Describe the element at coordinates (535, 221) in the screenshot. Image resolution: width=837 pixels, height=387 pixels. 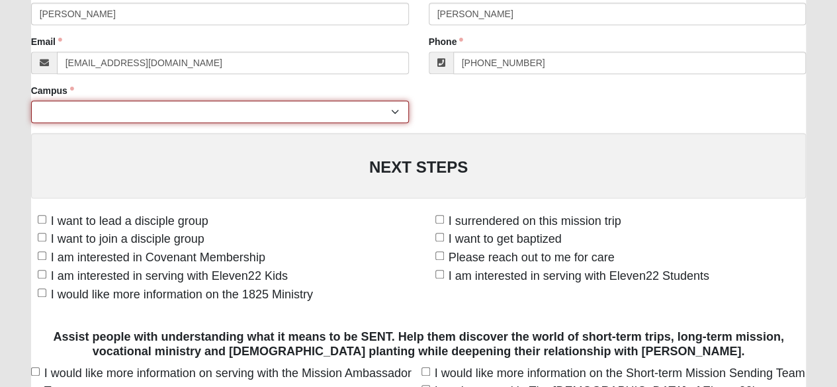
I see `span: I surrendered on this mission trip` at that location.